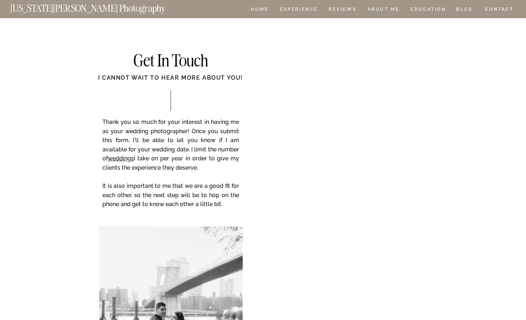 The height and width of the screenshot is (320, 526). Describe the element at coordinates (465, 10) in the screenshot. I see `a: BLOG` at that location.